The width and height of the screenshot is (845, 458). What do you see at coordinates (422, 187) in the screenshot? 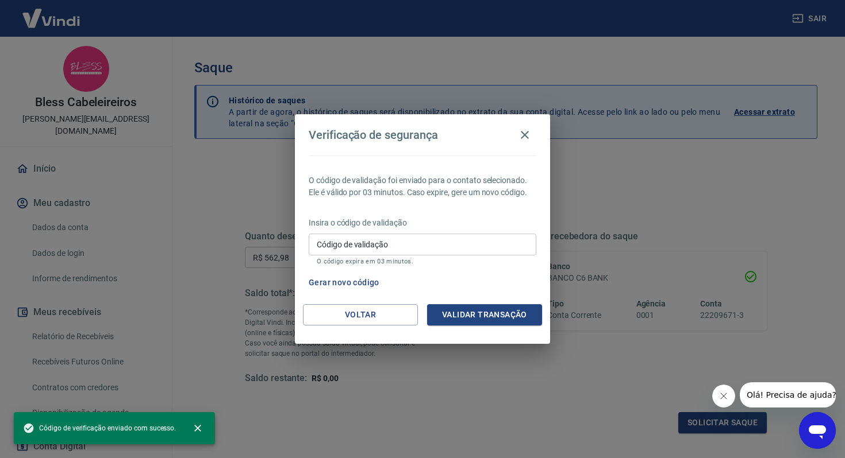
I see `p: O código de validação foi enviado para o contato selecionado. Ele é válido por 03 minutos. Caso e...` at bounding box center [422, 187].